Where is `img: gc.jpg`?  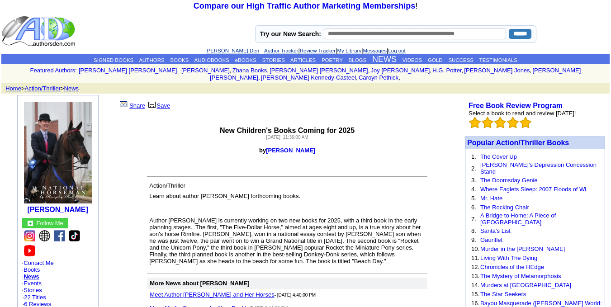
img: gc.jpg is located at coordinates (30, 223).